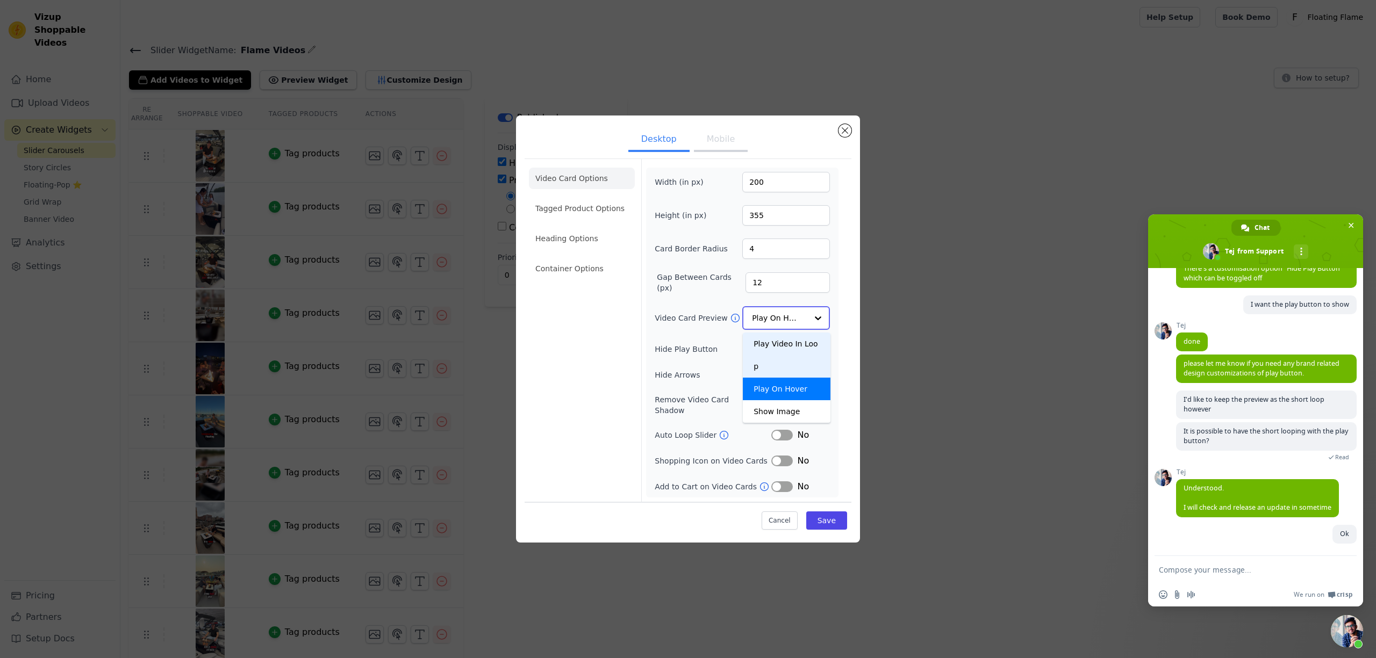  I want to click on label: Hide Play Button, so click(713, 349).